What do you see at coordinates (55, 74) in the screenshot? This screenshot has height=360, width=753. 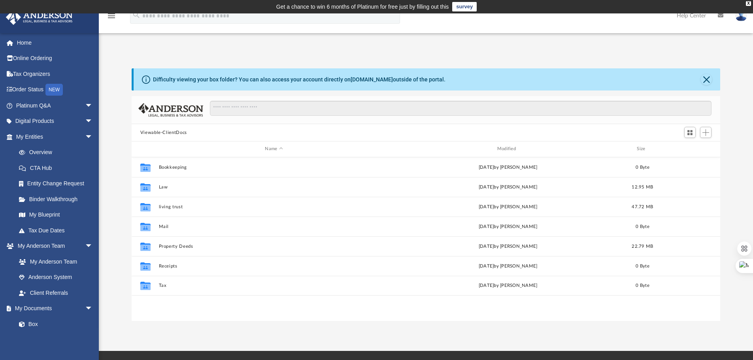 I see `a: Tax Organizers` at bounding box center [55, 74].